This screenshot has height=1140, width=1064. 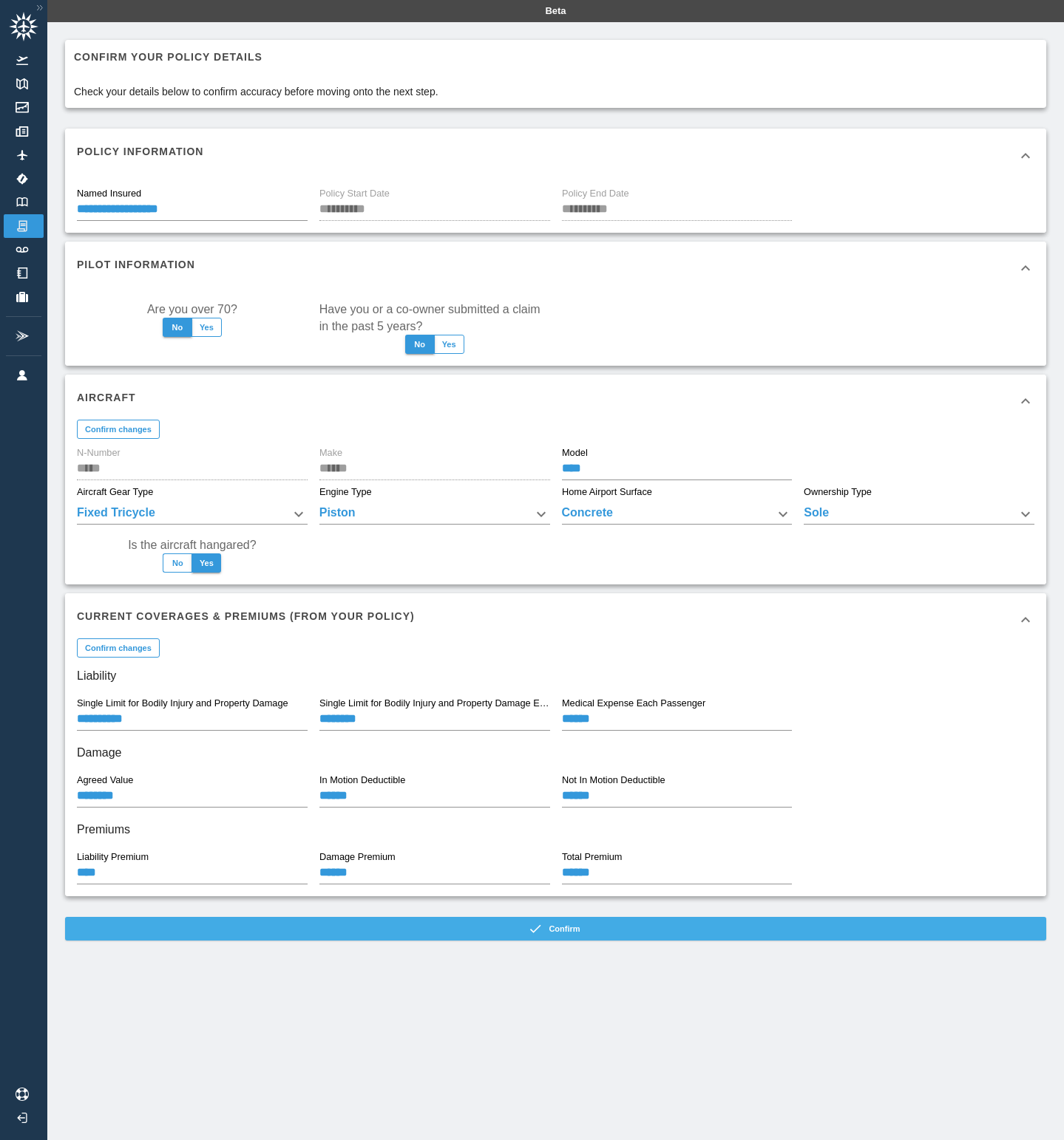 What do you see at coordinates (434, 318) in the screenshot?
I see `label: Have you or a co-owner submitted a claim in the past 5 years?` at bounding box center [434, 318].